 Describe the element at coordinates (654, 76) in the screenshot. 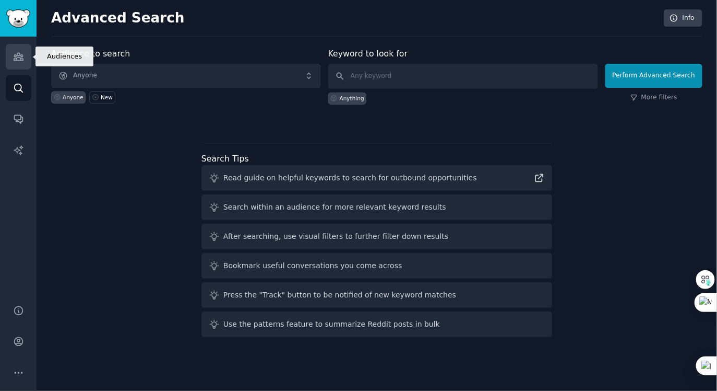

I see `button: Perform Advanced Search` at that location.